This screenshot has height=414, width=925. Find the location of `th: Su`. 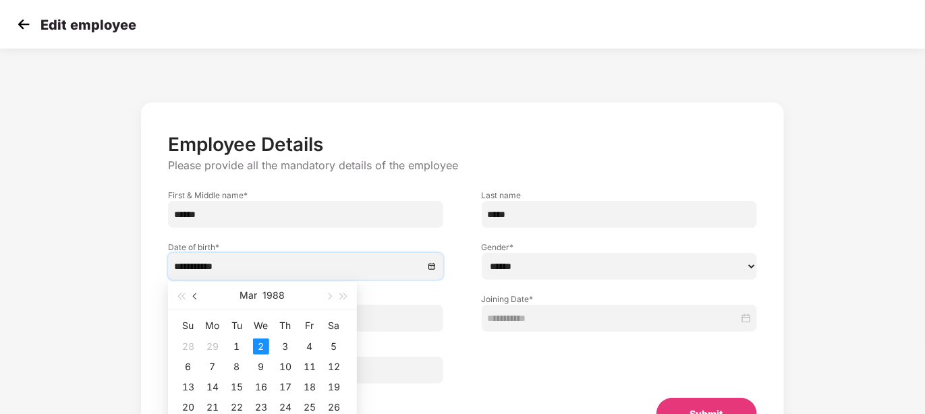

th: Su is located at coordinates (188, 326).